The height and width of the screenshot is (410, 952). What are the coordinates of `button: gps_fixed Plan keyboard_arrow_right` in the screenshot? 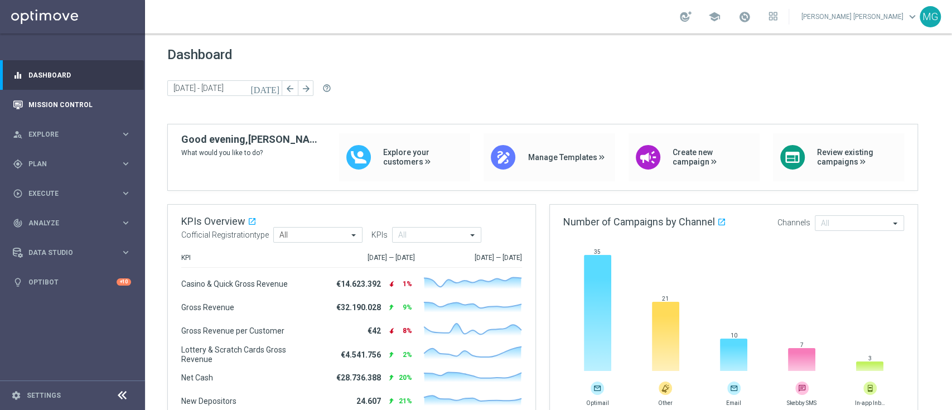 It's located at (72, 164).